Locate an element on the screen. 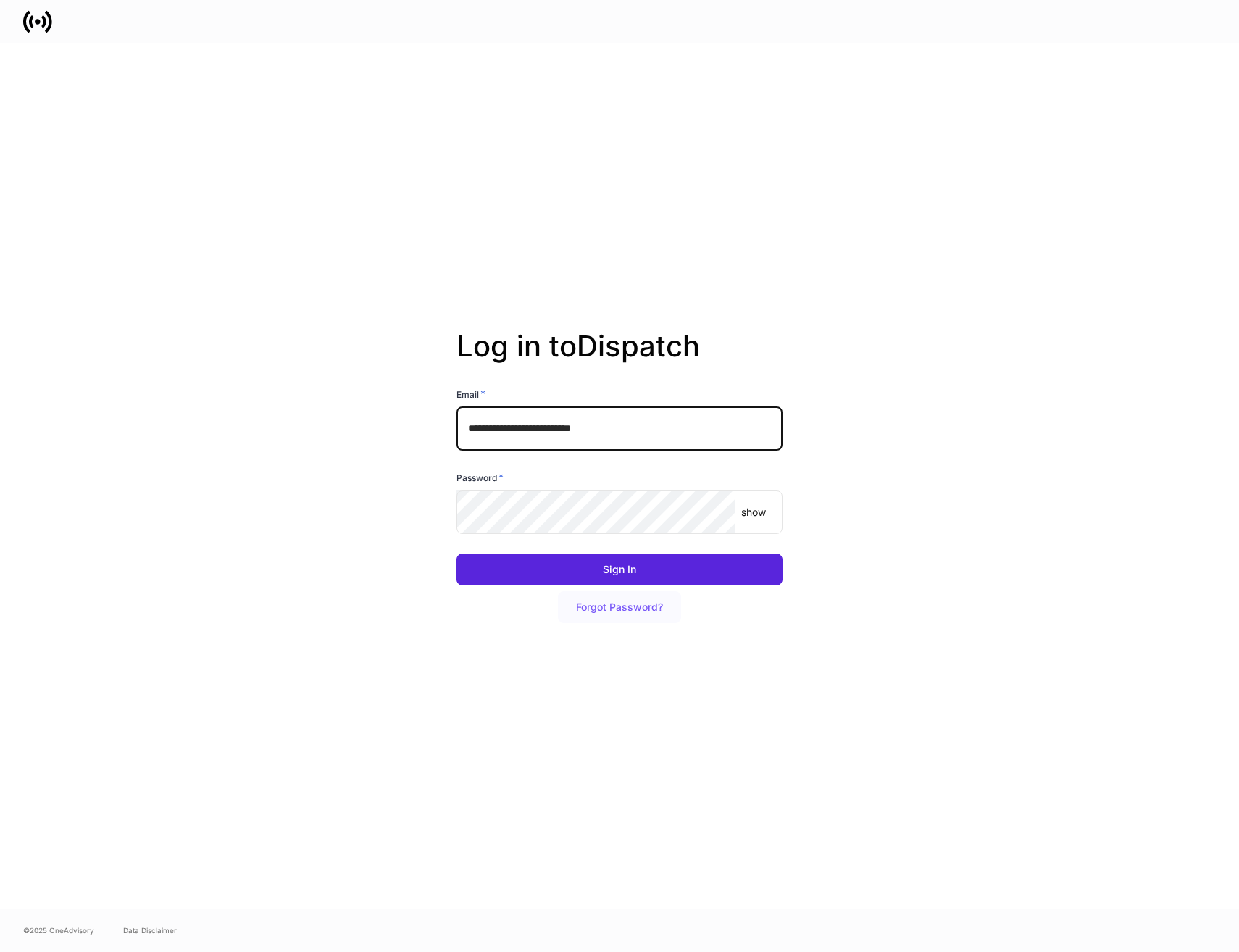  p: show is located at coordinates (753, 512).